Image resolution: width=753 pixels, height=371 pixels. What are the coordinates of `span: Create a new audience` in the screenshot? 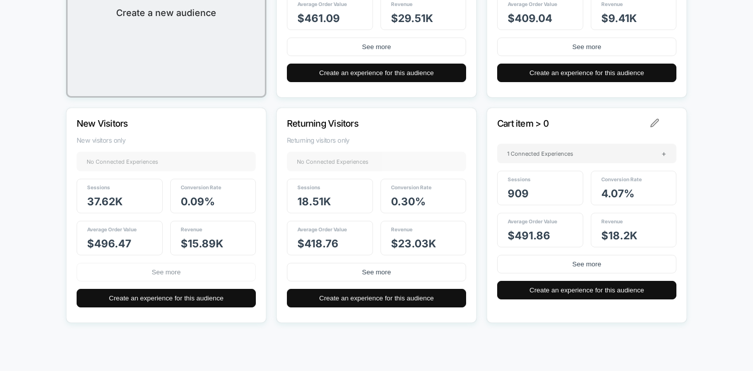 It's located at (166, 13).